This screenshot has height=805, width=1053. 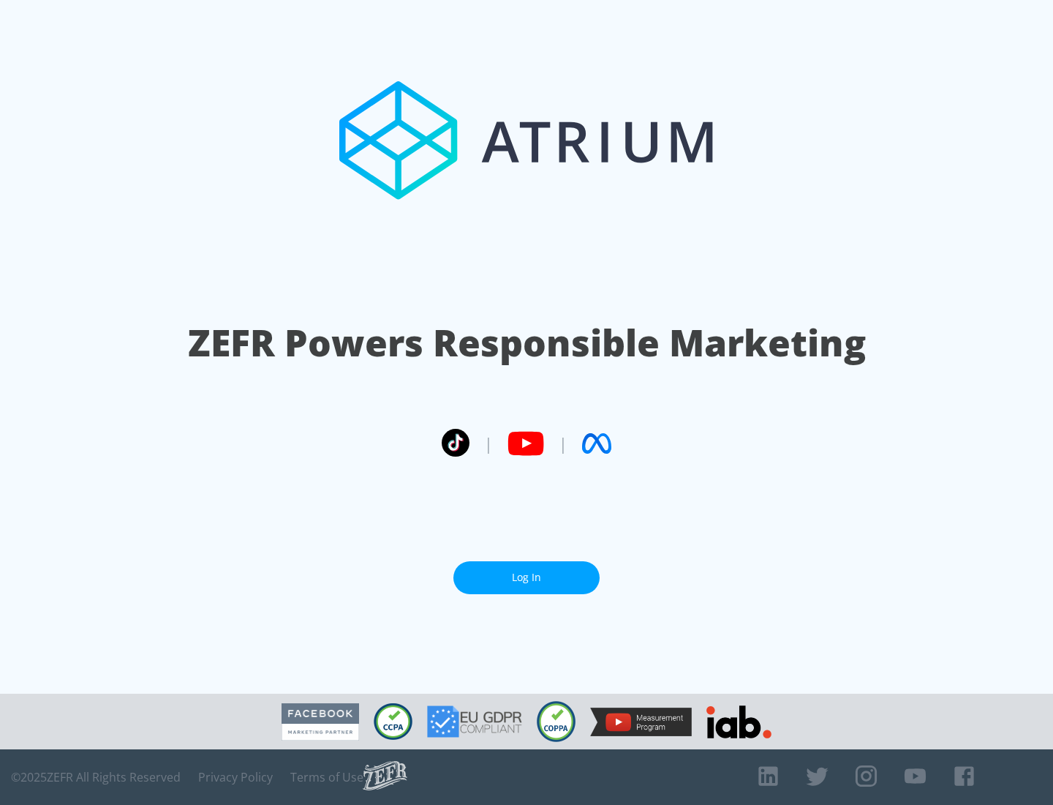 What do you see at coordinates (96, 777) in the screenshot?
I see `span: © 2025 ZEFR All Rights Reserved` at bounding box center [96, 777].